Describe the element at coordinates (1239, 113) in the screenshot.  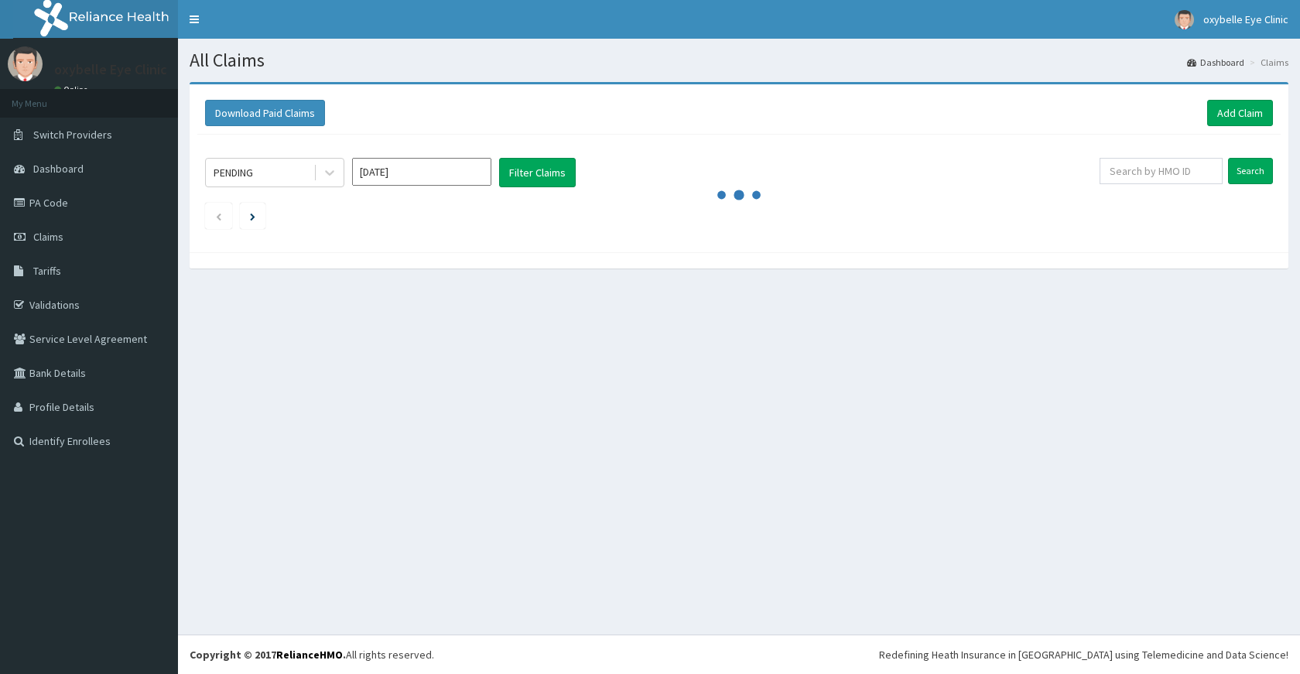
I see `a: Add Claim` at that location.